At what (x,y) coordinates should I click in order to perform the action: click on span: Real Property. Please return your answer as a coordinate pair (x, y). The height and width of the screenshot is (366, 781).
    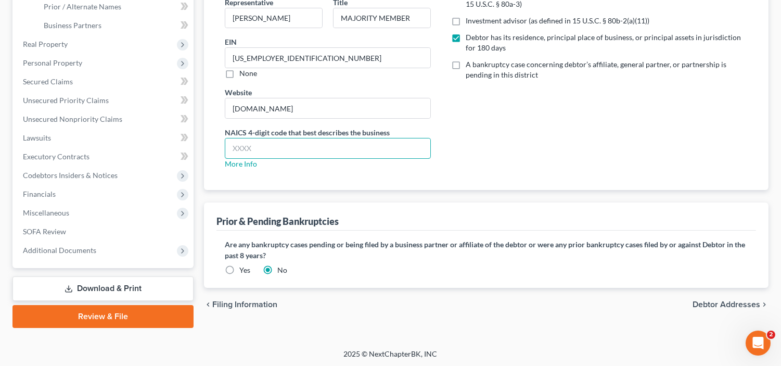
    Looking at the image, I should click on (45, 44).